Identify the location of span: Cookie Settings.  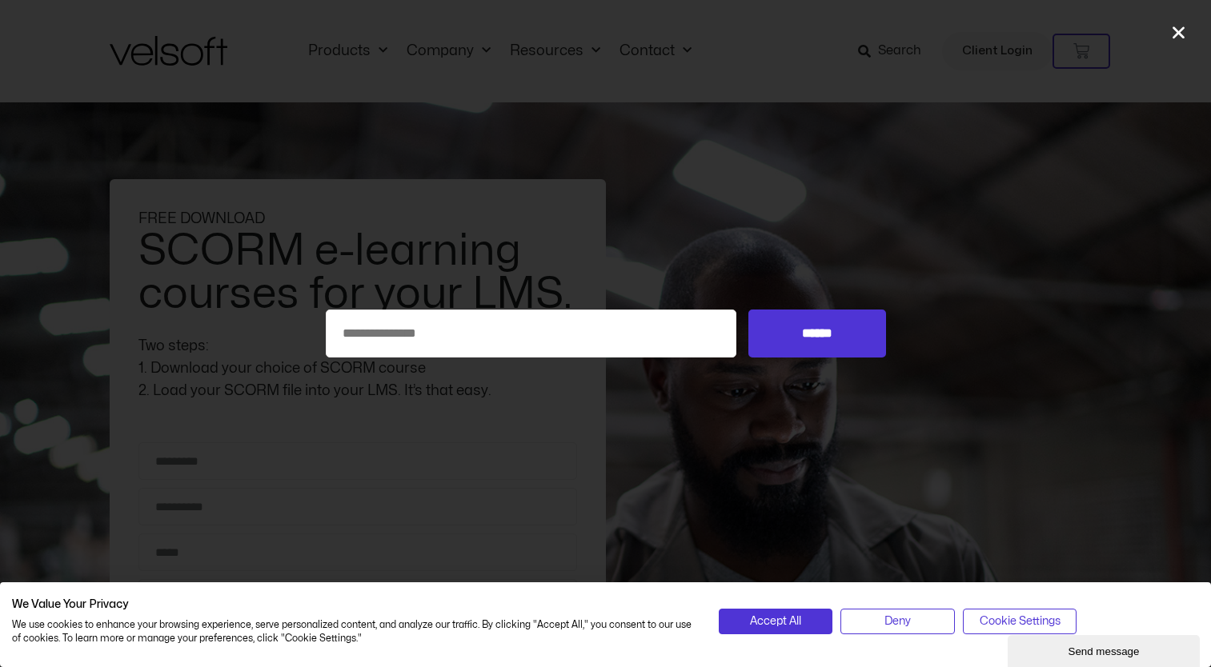
(1020, 622).